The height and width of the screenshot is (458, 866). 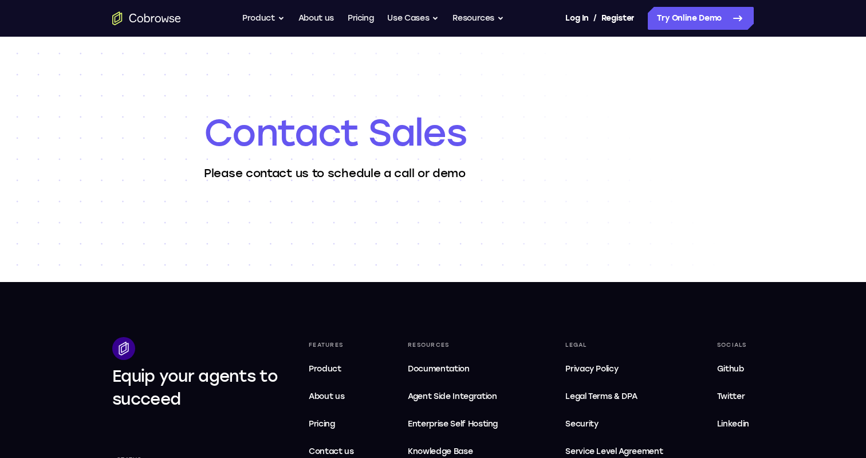 What do you see at coordinates (459, 345) in the screenshot?
I see `div: Resources` at bounding box center [459, 345].